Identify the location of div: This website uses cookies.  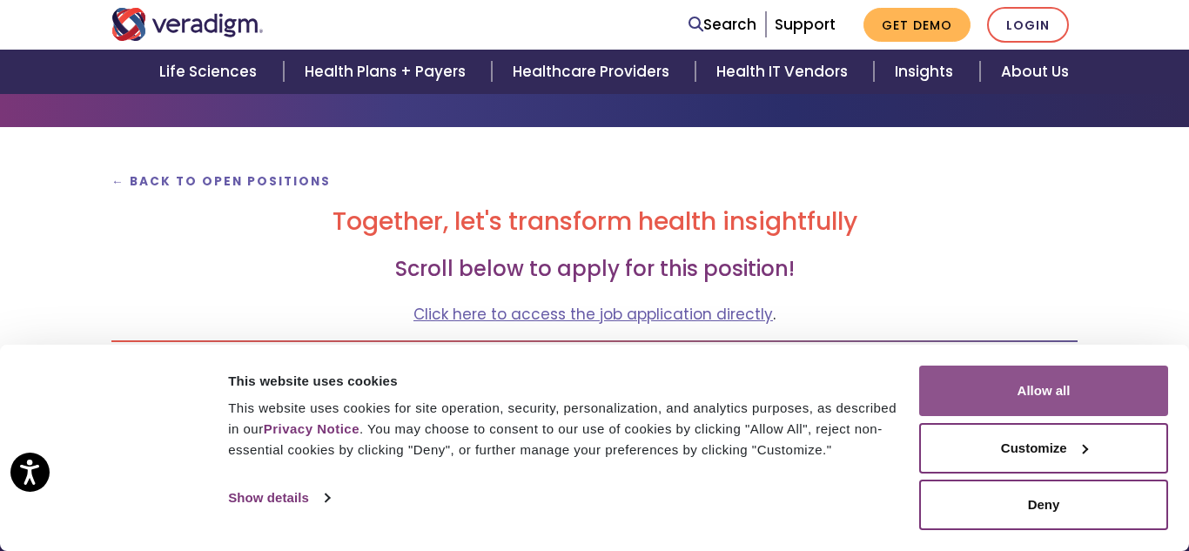
(563, 381).